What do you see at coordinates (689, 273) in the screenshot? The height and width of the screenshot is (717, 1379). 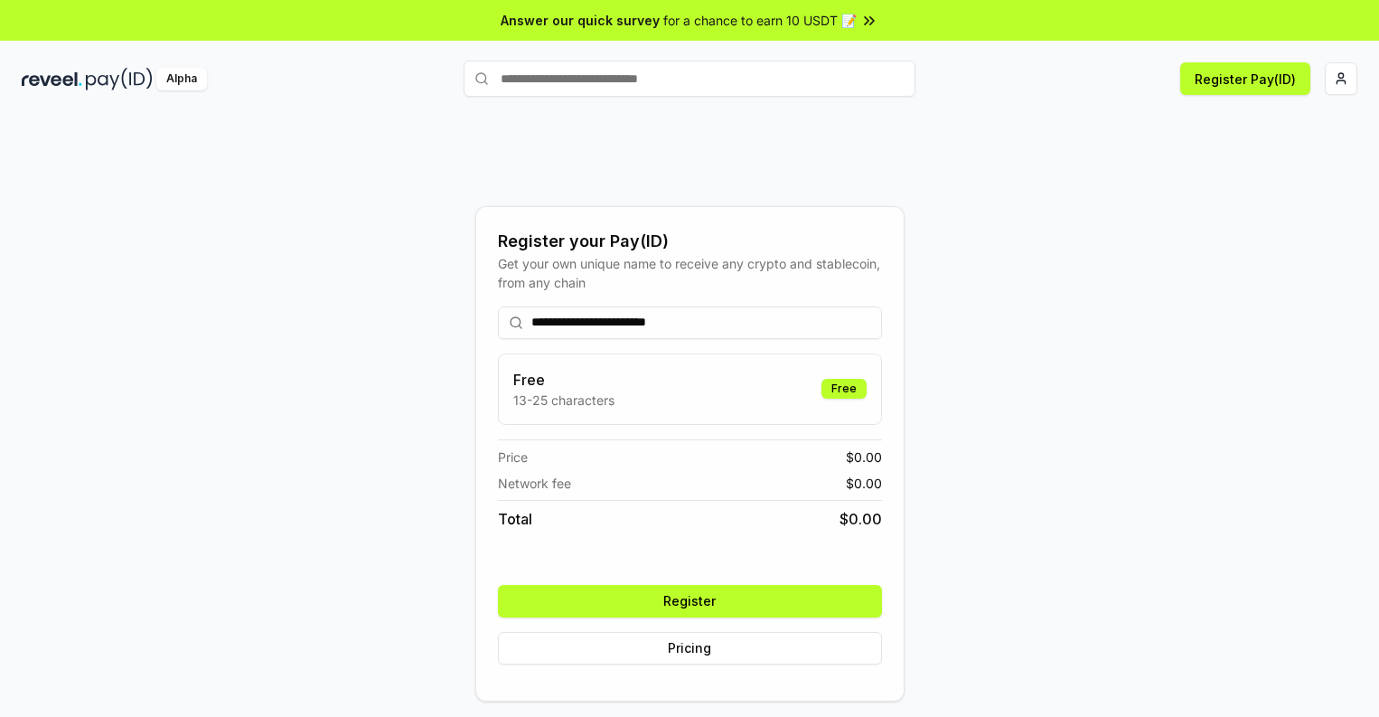 I see `div: Get your own unique name to receive any crypto and stablecoin, from any chain` at bounding box center [689, 273].